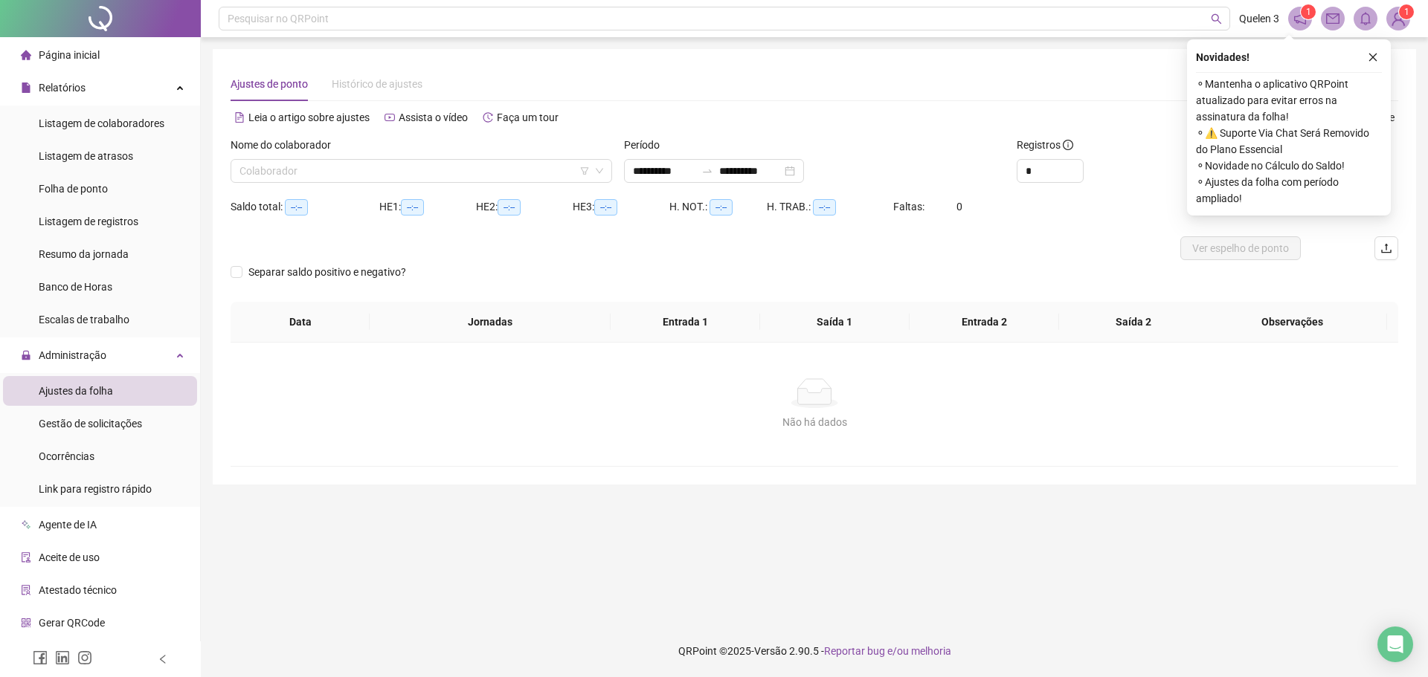 The height and width of the screenshot is (677, 1428). Describe the element at coordinates (69, 558) in the screenshot. I see `span: Aceite de uso` at that location.